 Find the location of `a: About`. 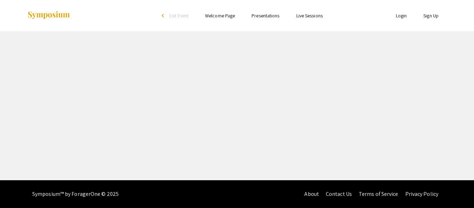

a: About is located at coordinates (311, 193).